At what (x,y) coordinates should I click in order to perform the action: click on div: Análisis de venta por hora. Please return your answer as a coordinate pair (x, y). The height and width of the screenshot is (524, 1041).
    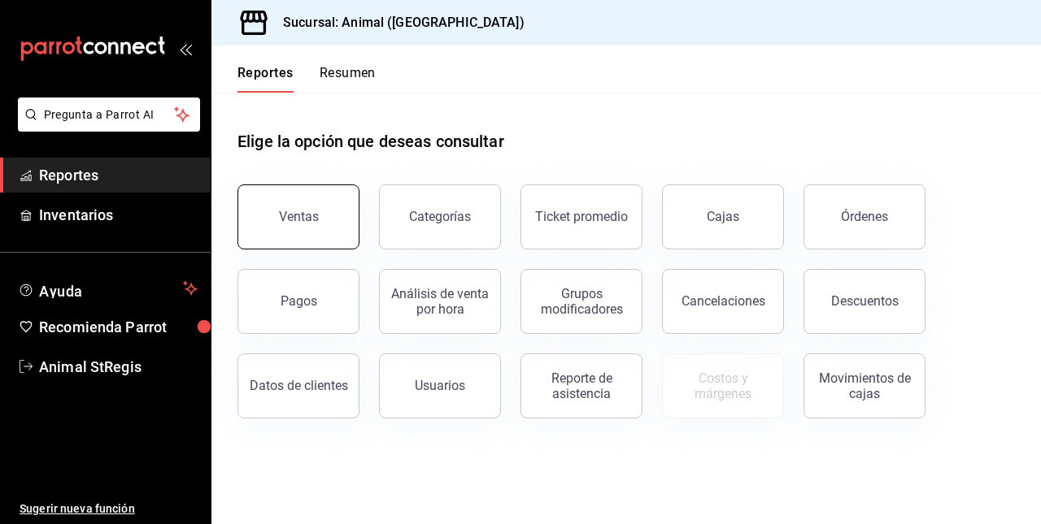
    Looking at the image, I should click on (440, 302).